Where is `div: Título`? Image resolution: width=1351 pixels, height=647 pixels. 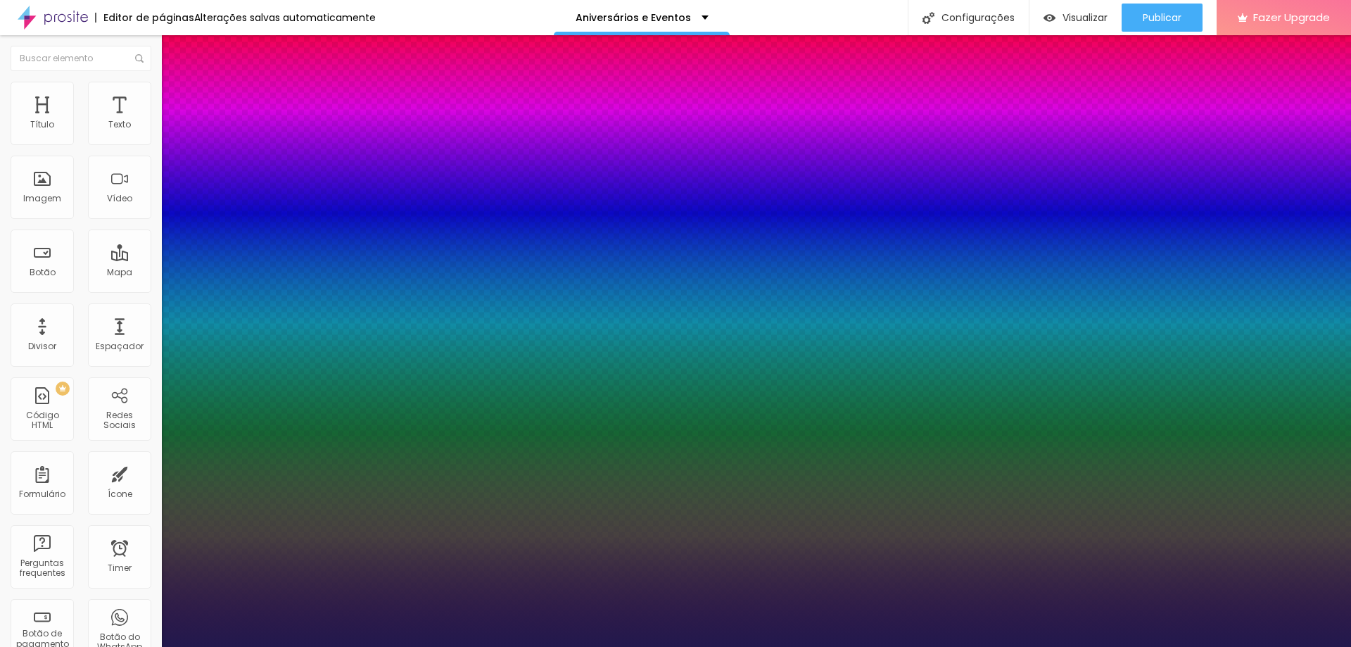 div: Título is located at coordinates (42, 125).